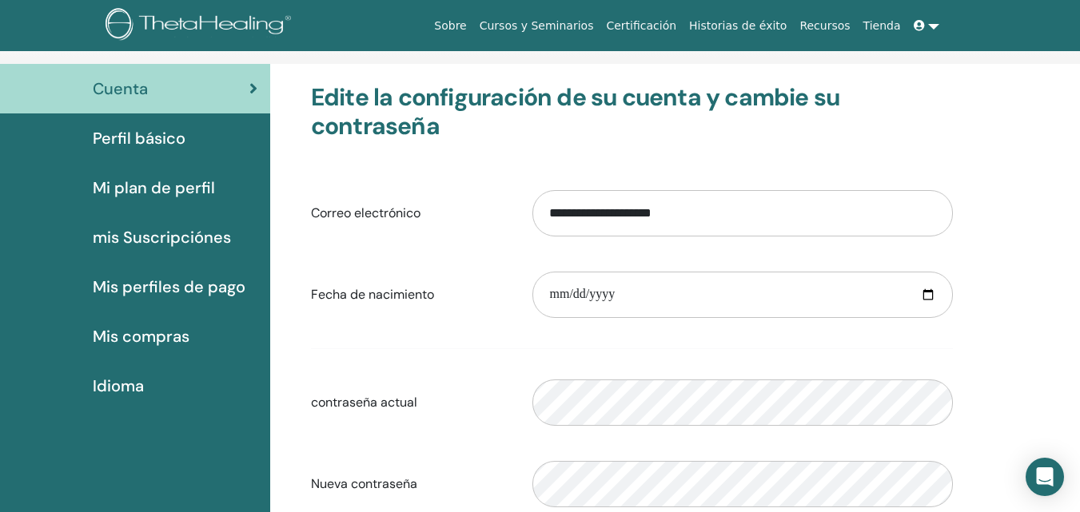 The image size is (1080, 512). What do you see at coordinates (410, 213) in the screenshot?
I see `label: Correo electrónico` at bounding box center [410, 213].